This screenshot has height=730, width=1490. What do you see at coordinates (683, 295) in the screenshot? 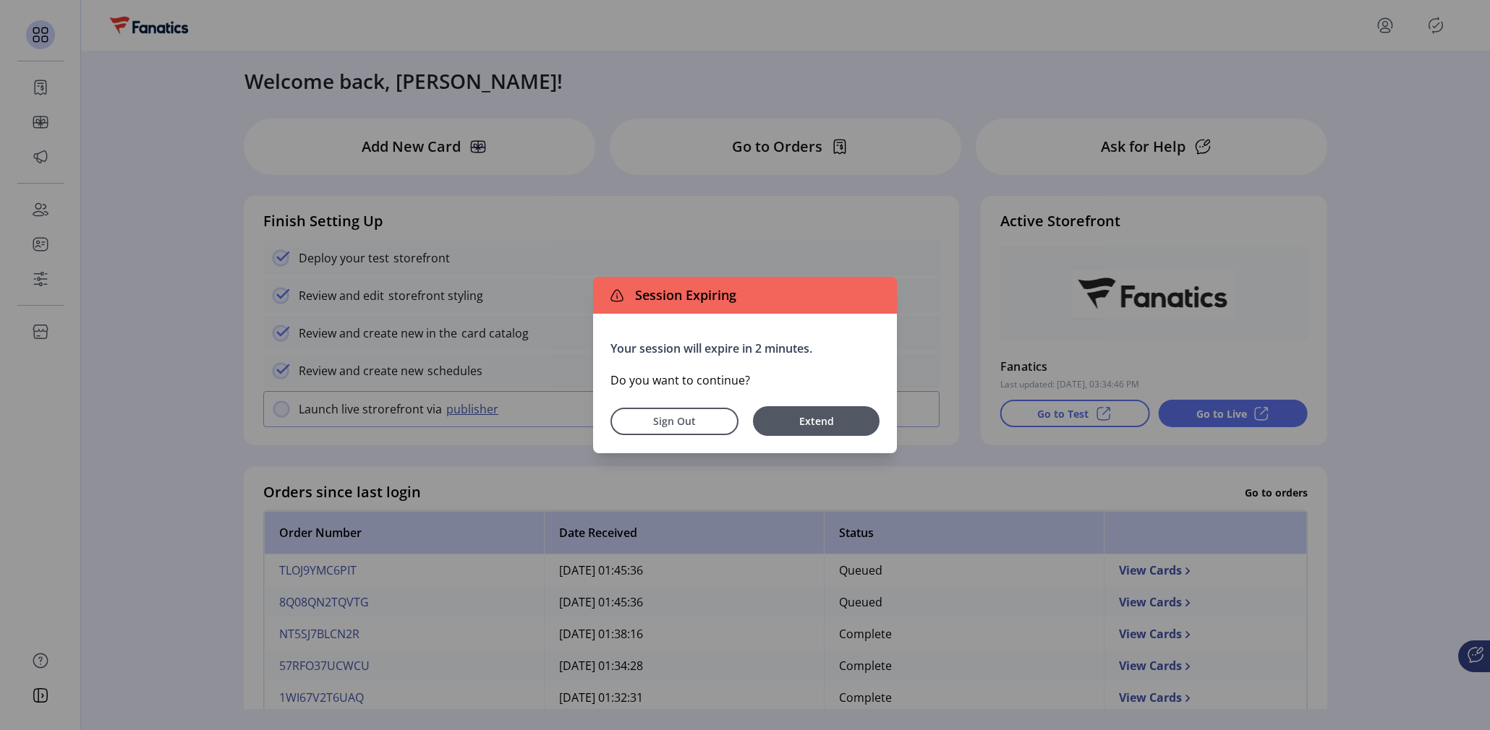
I see `span: Session Expiring` at bounding box center [683, 295].